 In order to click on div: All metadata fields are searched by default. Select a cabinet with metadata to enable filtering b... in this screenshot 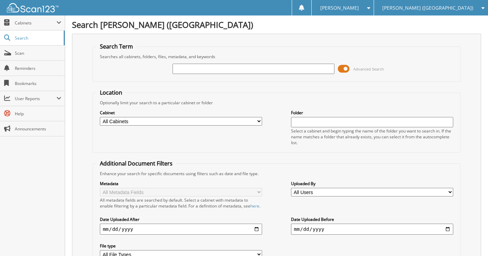, I will do `click(181, 203)`.